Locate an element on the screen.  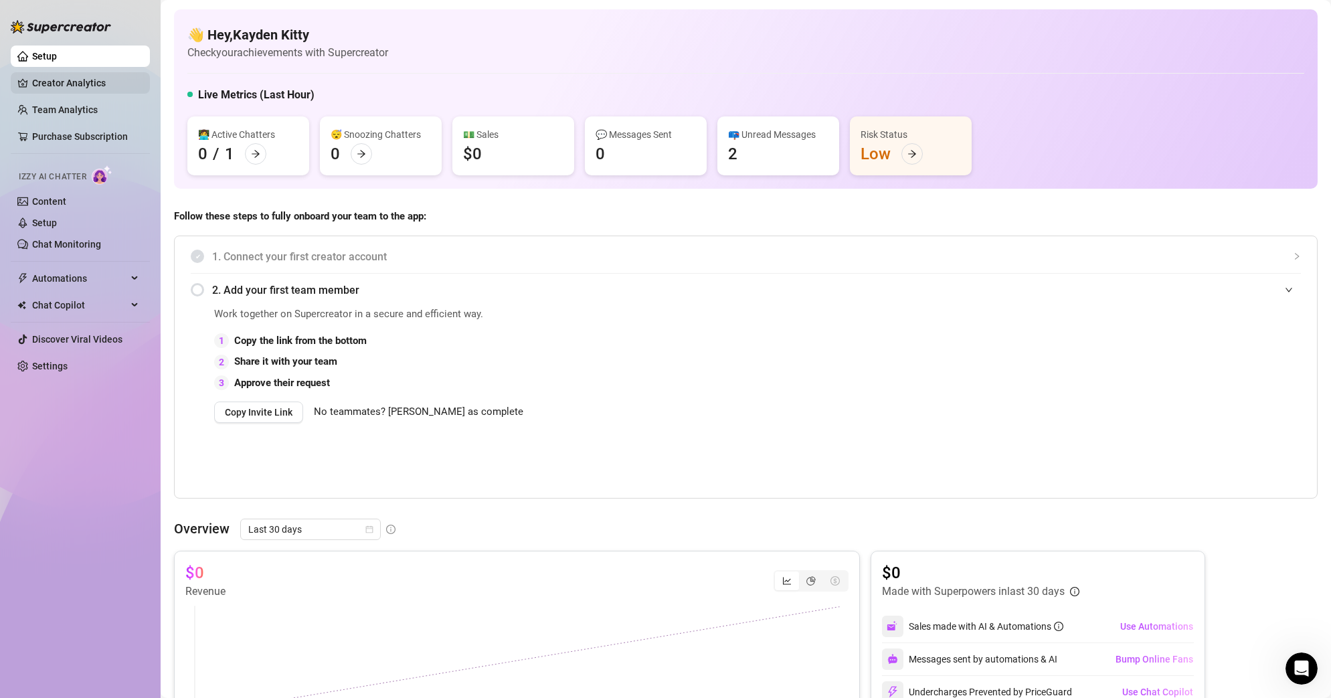
article: Check your achievements with Supercreator is located at coordinates (288, 52).